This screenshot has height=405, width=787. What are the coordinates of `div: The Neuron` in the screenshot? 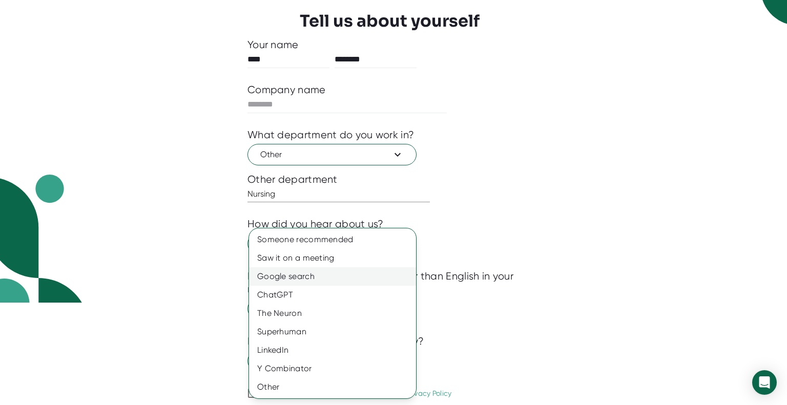 It's located at (333, 314).